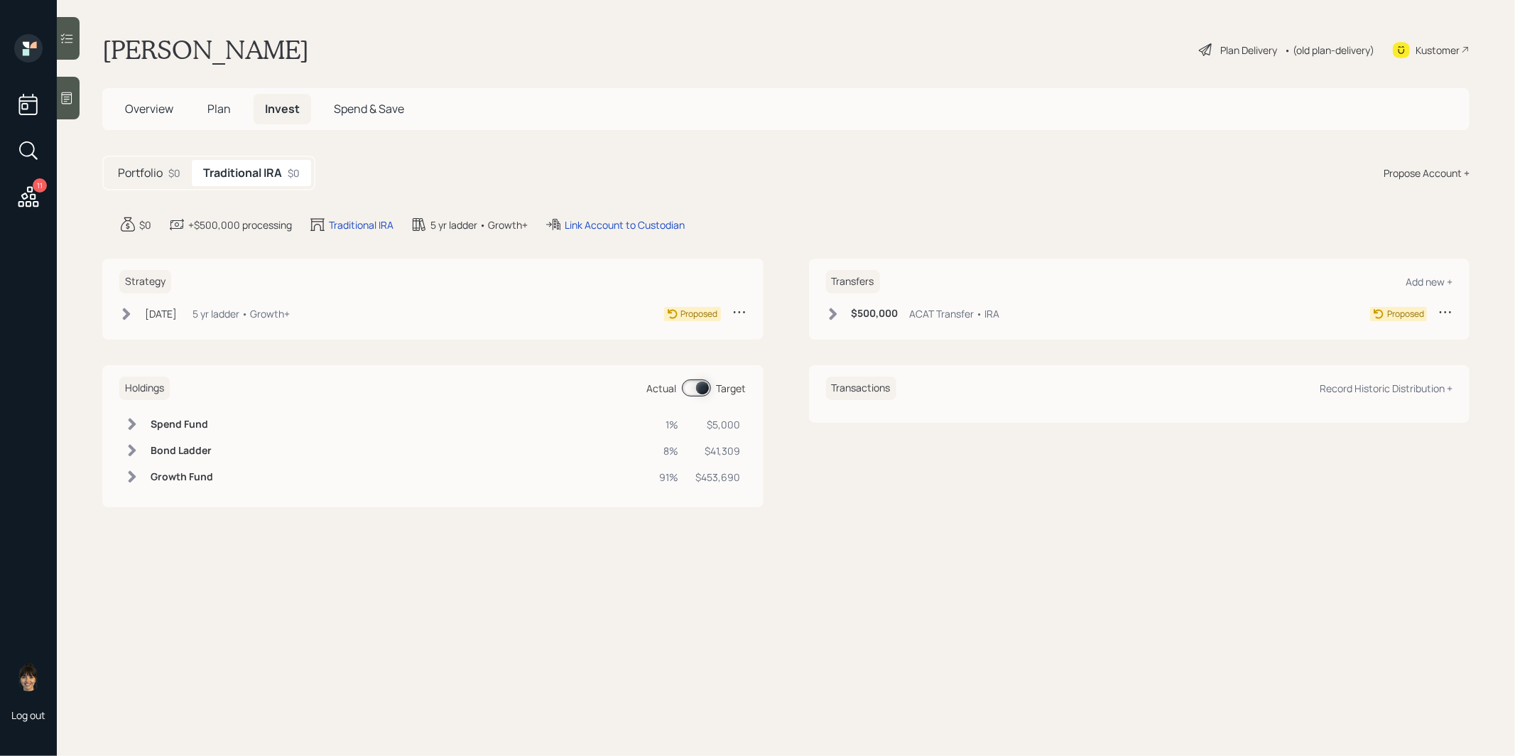 This screenshot has width=1515, height=756. What do you see at coordinates (28, 677) in the screenshot?
I see `img: treva-nostdahl-headshot.png` at bounding box center [28, 677].